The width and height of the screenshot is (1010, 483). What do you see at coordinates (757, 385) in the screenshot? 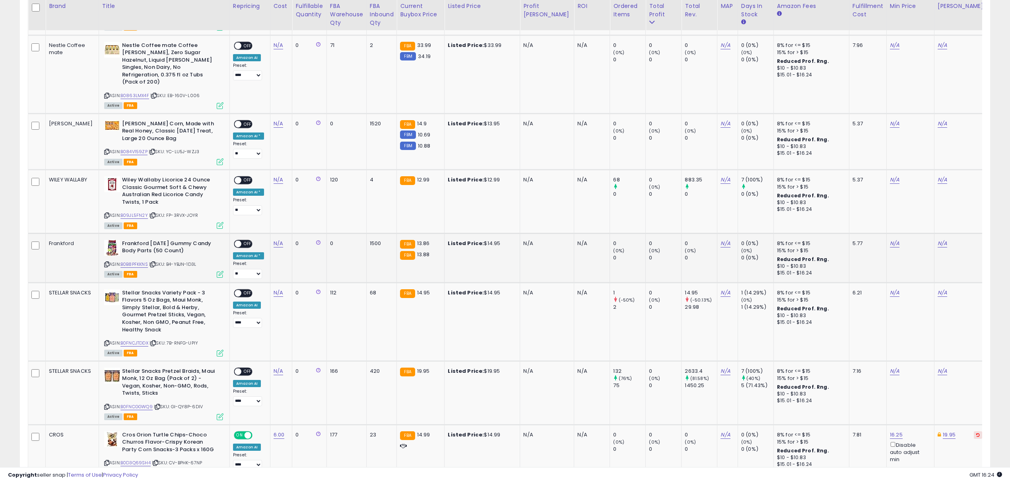
I see `div: 5 (71.43%)` at bounding box center [757, 385].